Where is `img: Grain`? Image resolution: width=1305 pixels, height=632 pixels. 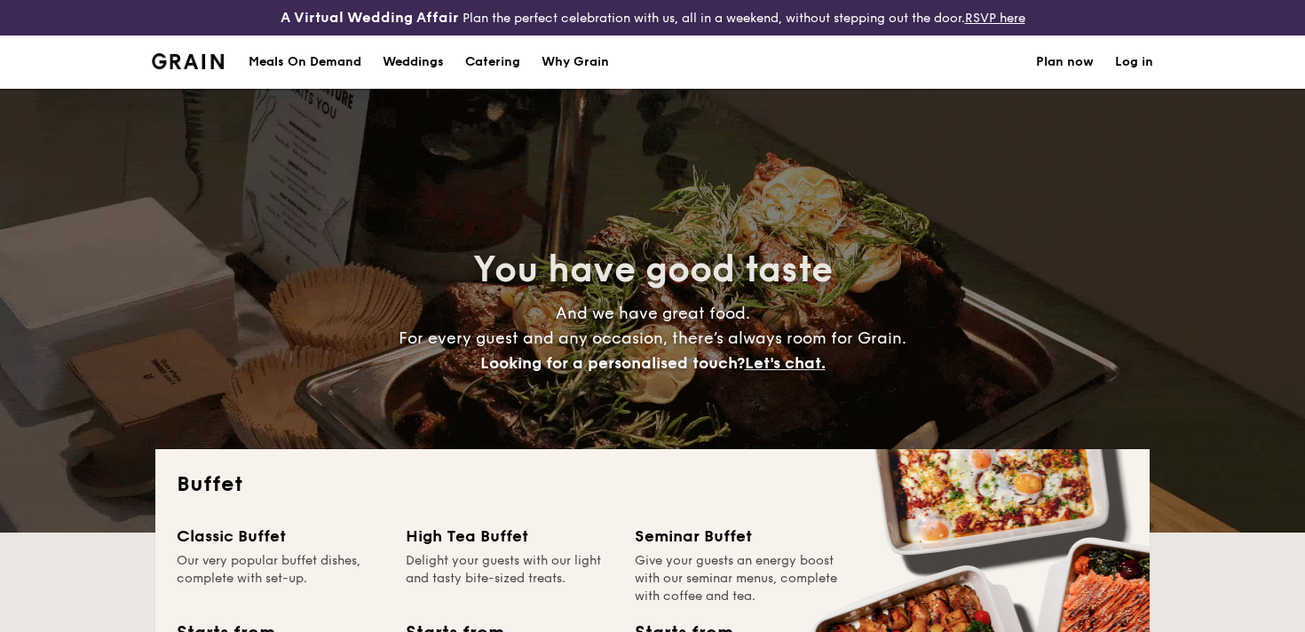
img: Grain is located at coordinates (187, 61).